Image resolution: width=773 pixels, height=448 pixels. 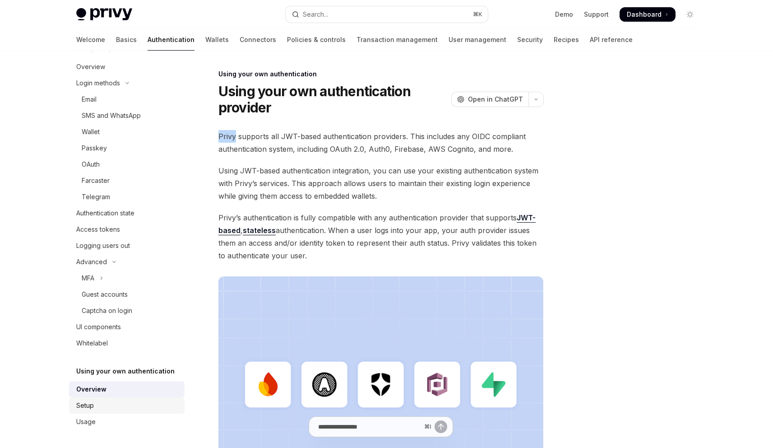 What do you see at coordinates (92, 262) in the screenshot?
I see `div: Advanced` at bounding box center [92, 262].